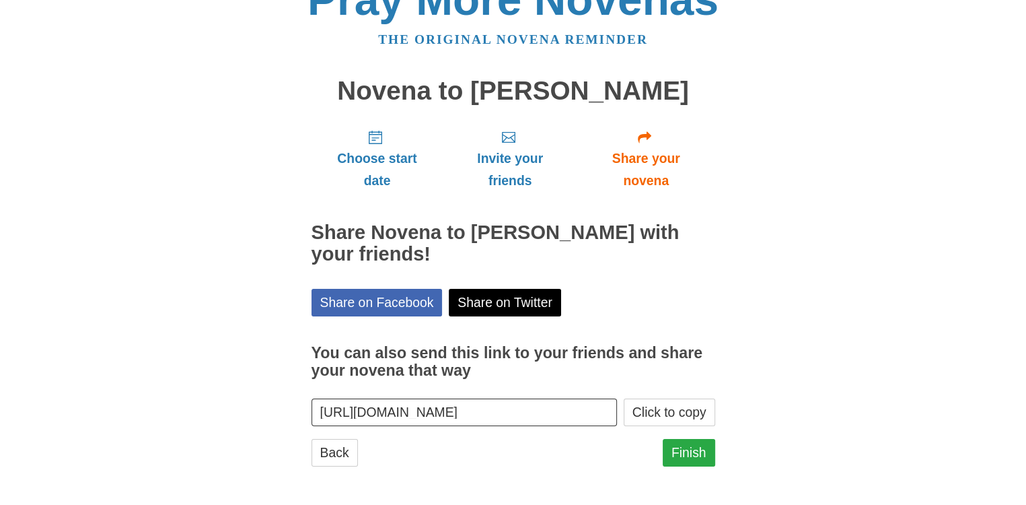 This screenshot has height=505, width=1026. Describe the element at coordinates (378, 170) in the screenshot. I see `span: Choose start date` at that location.